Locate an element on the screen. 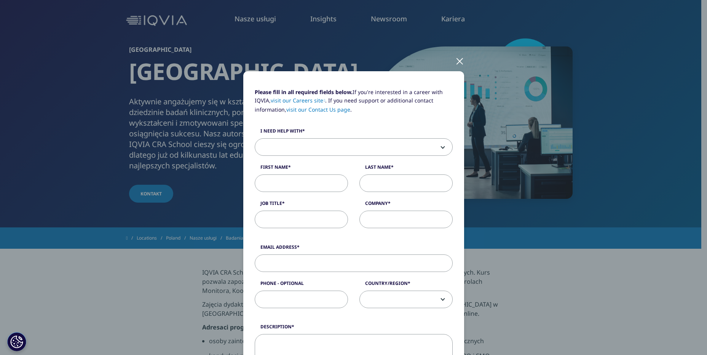  button: Cookies Settings is located at coordinates (17, 341).